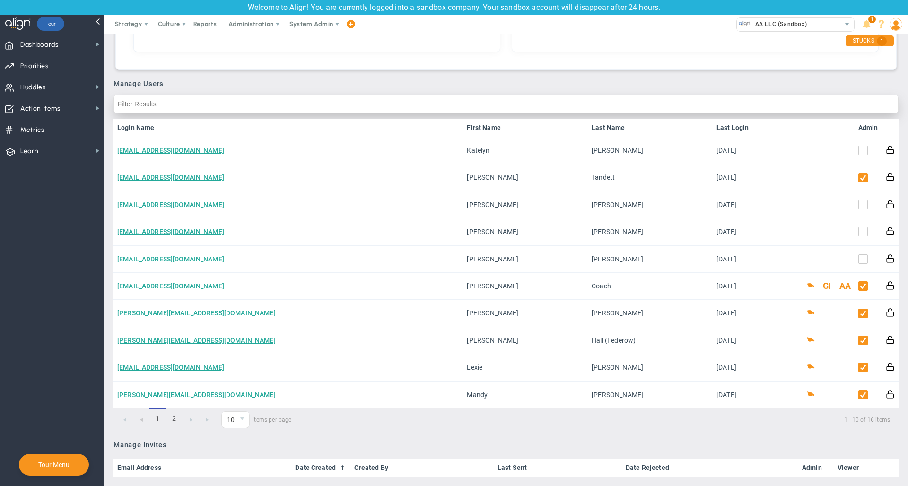 The height and width of the screenshot is (486, 908). I want to click on span: items per page, so click(256, 420).